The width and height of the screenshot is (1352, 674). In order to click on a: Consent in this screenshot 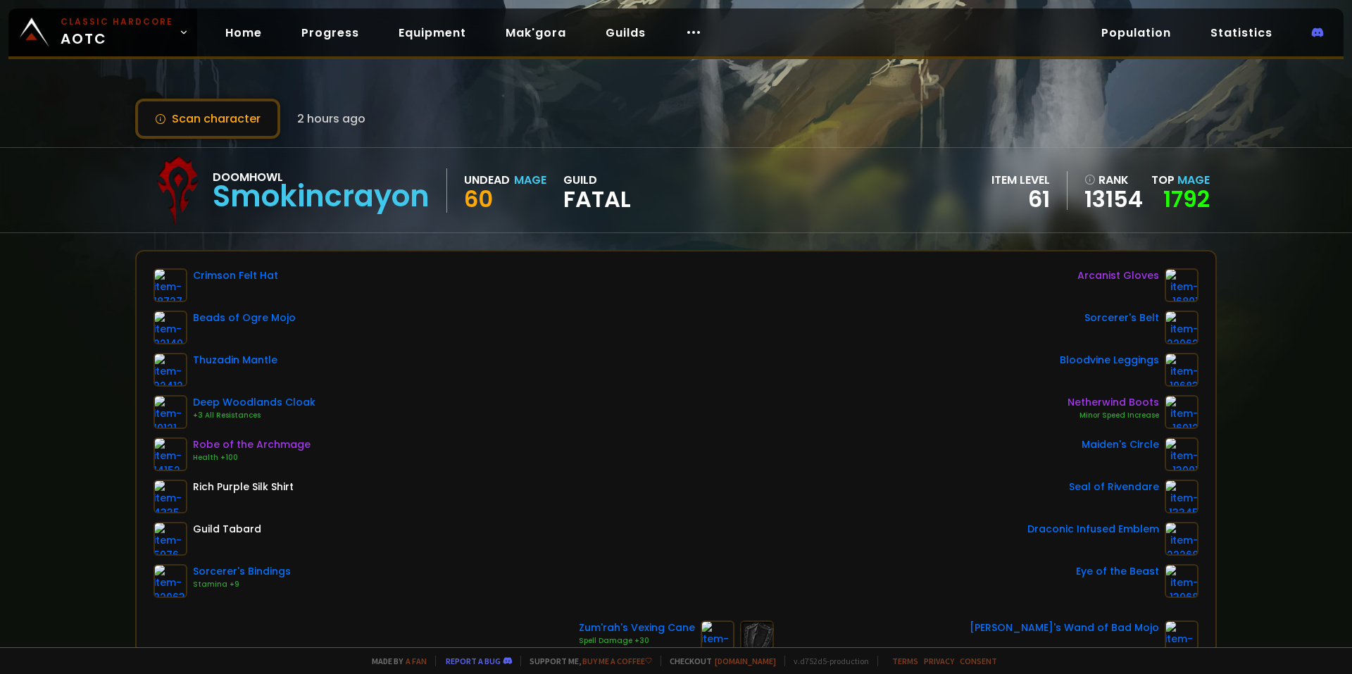, I will do `click(978, 660)`.